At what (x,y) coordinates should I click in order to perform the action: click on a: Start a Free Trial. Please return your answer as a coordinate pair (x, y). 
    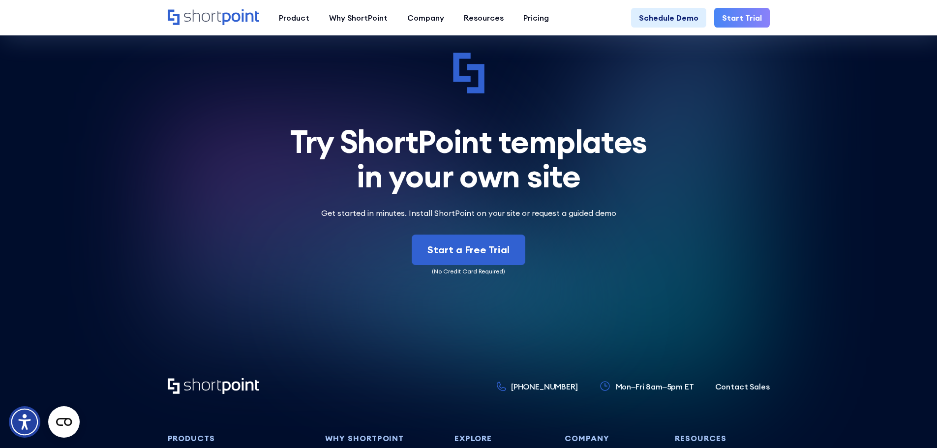
    Looking at the image, I should click on (468, 250).